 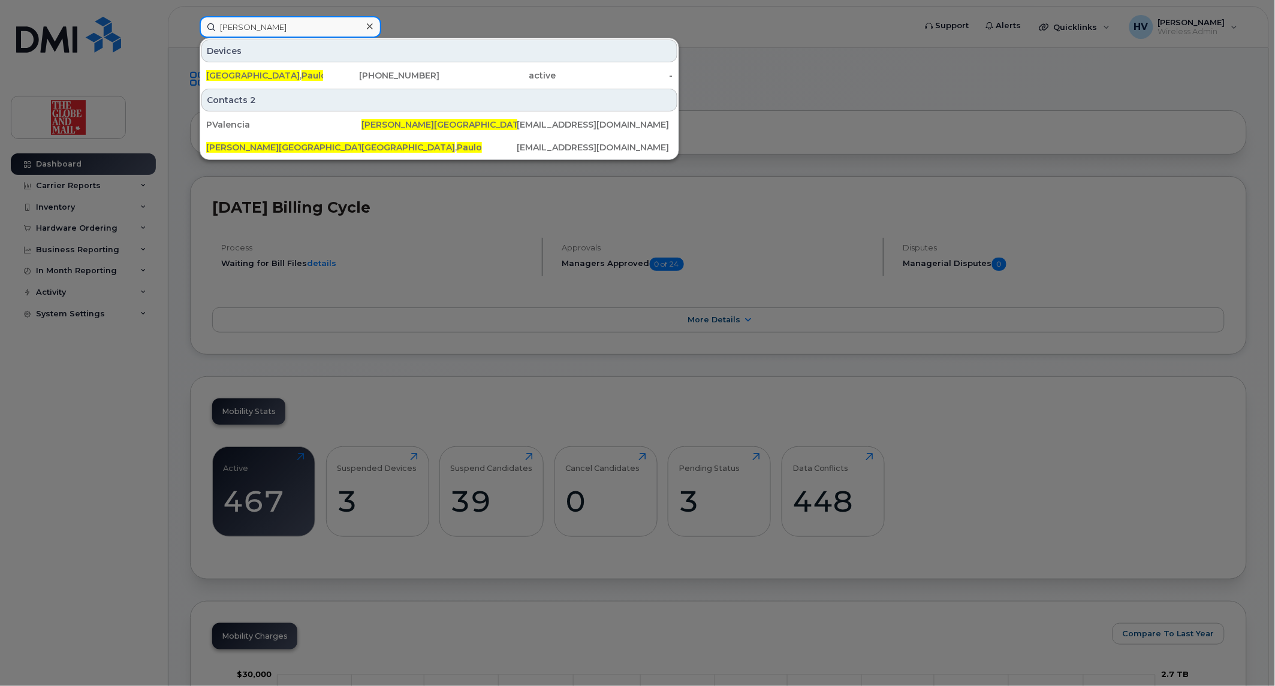 What do you see at coordinates (253, 100) in the screenshot?
I see `span: 2` at bounding box center [253, 100].